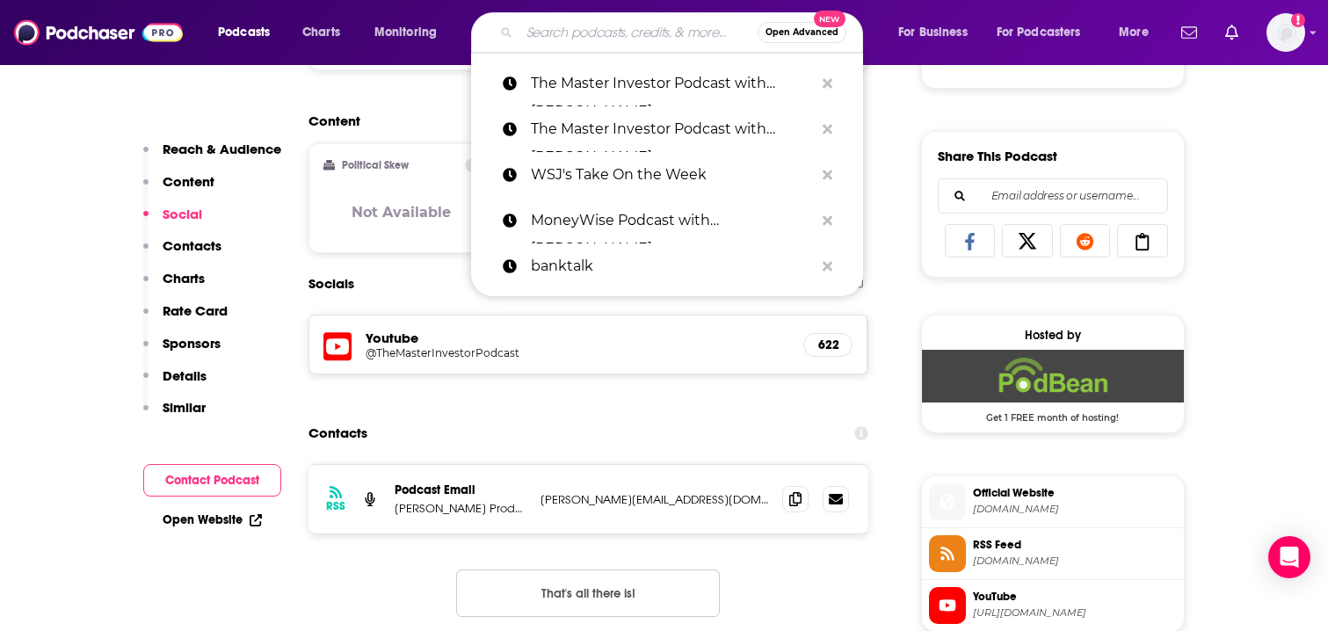 The image size is (1328, 631). Describe the element at coordinates (331, 284) in the screenshot. I see `h2: Socials` at that location.